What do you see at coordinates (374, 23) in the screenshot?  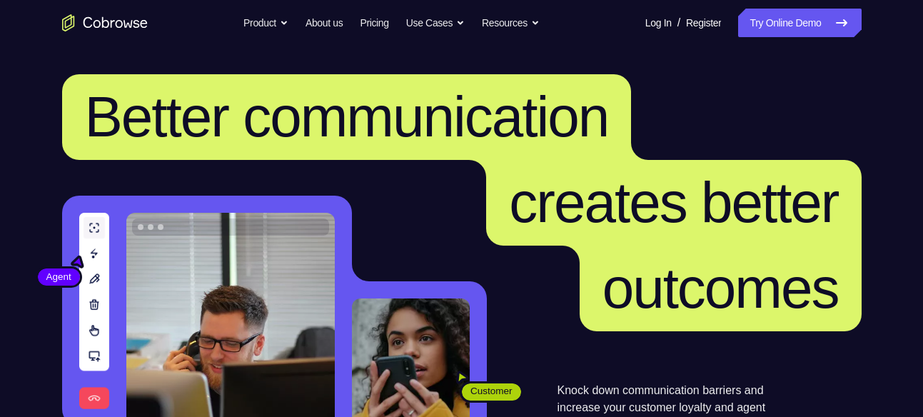 I see `a: Pricing` at bounding box center [374, 23].